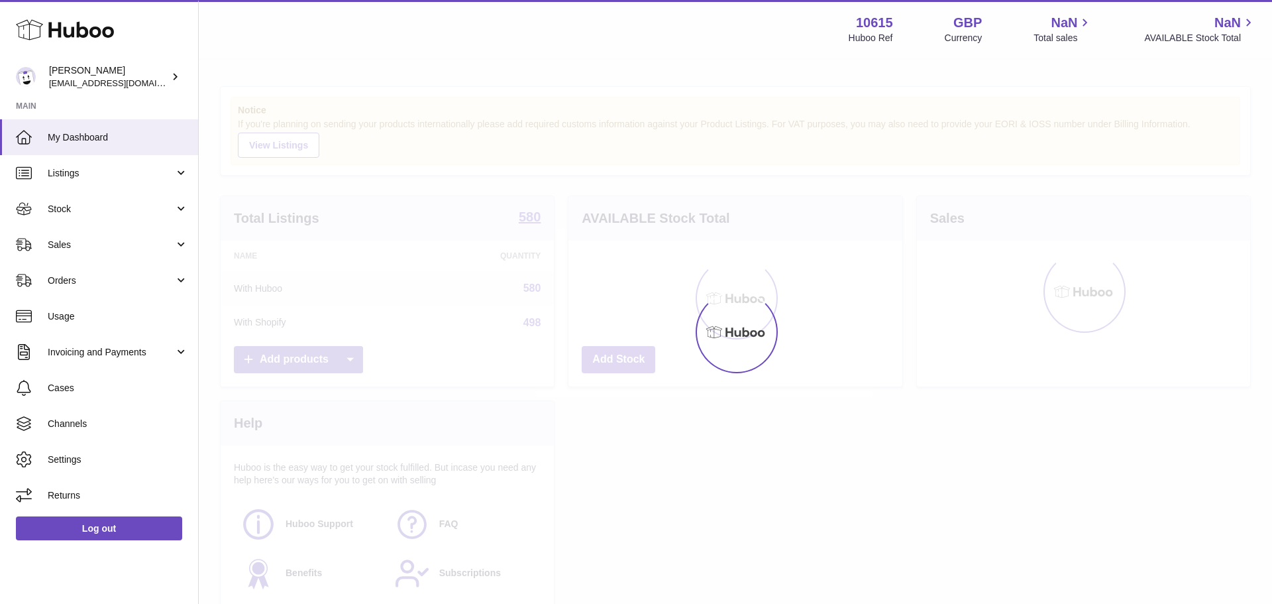 This screenshot has width=1272, height=604. Describe the element at coordinates (1063, 38) in the screenshot. I see `span: Total sales` at that location.